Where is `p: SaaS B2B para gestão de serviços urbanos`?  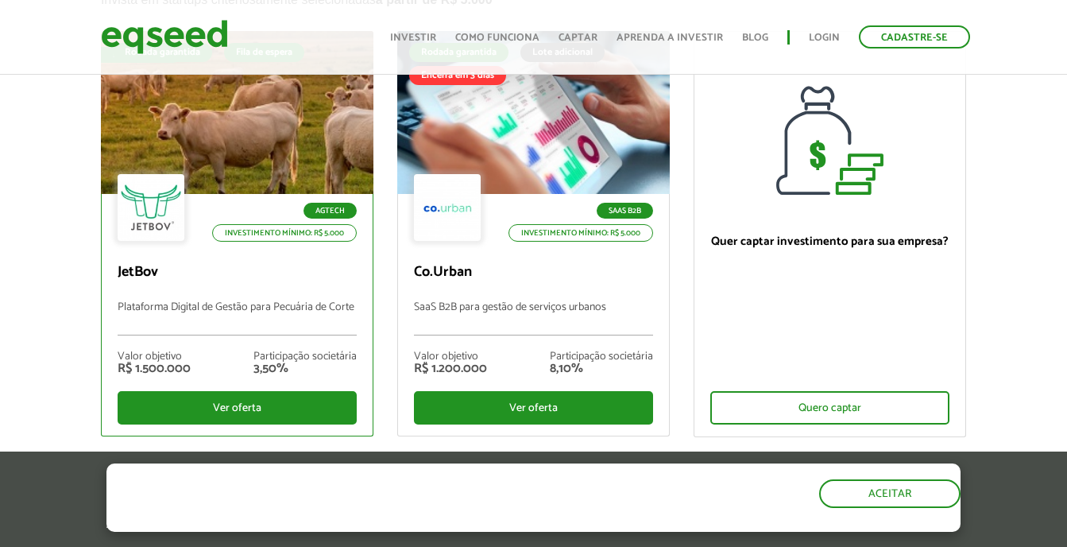 p: SaaS B2B para gestão de serviços urbanos is located at coordinates (533, 318).